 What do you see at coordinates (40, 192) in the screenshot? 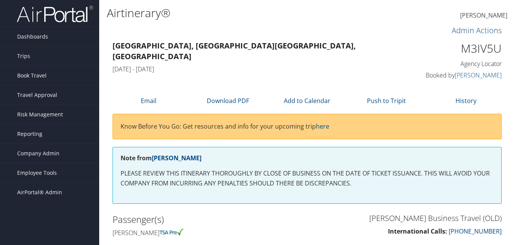
I see `span: AirPortal® Admin` at bounding box center [40, 192].